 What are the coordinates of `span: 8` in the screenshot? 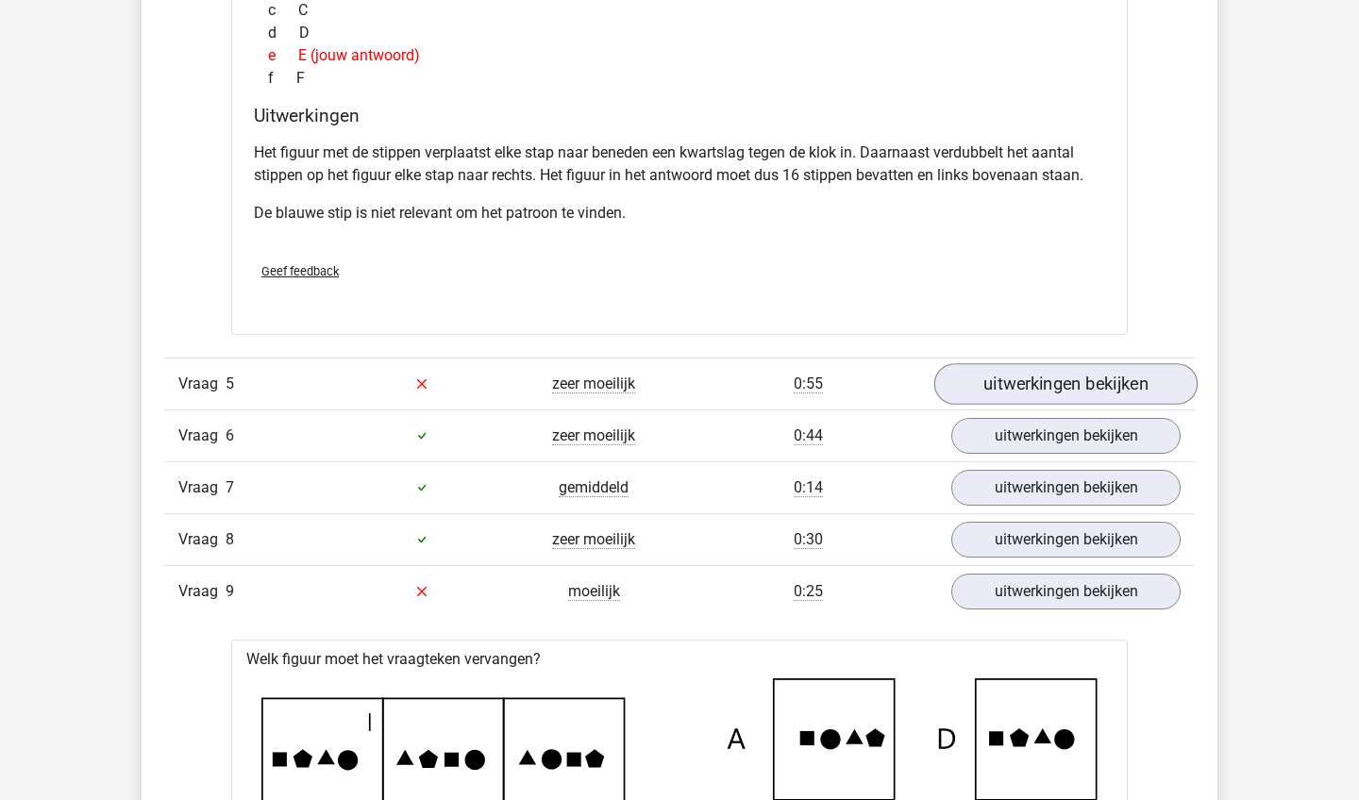 It's located at (229, 539).